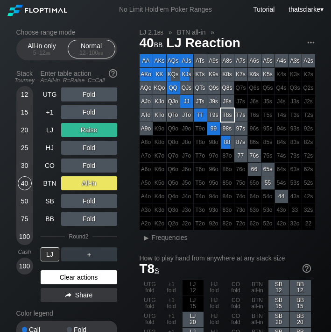 This screenshot has width=331, height=332. Describe the element at coordinates (25, 201) in the screenshot. I see `div: 50` at that location.